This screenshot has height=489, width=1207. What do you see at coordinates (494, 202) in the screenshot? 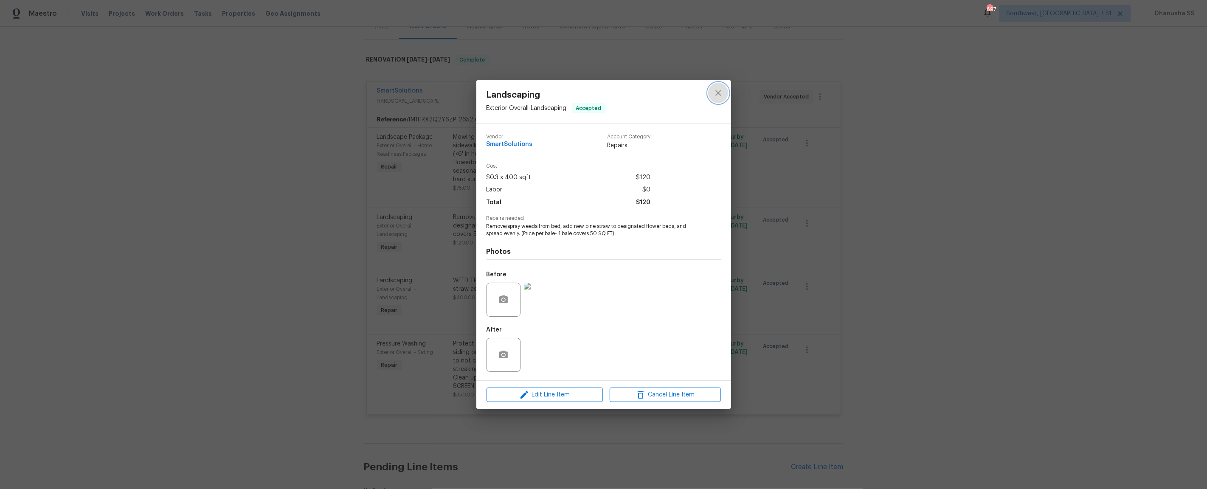
I see `span: Total` at bounding box center [494, 202].